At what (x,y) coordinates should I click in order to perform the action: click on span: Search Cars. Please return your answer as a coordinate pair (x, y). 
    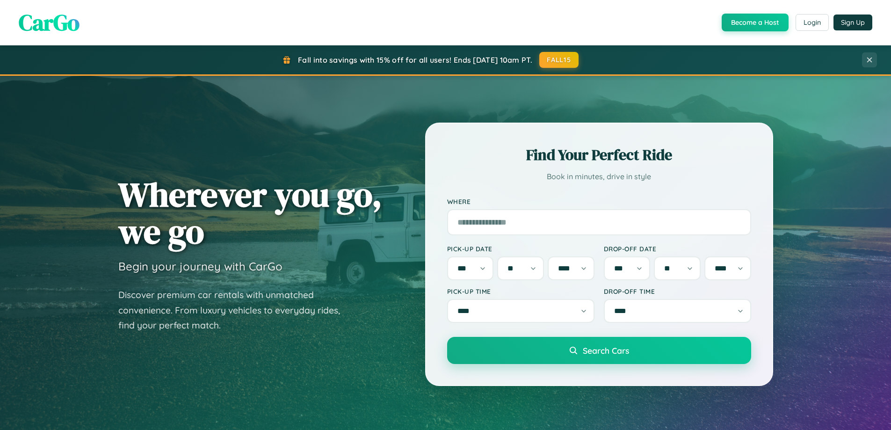
    Looking at the image, I should click on (606, 350).